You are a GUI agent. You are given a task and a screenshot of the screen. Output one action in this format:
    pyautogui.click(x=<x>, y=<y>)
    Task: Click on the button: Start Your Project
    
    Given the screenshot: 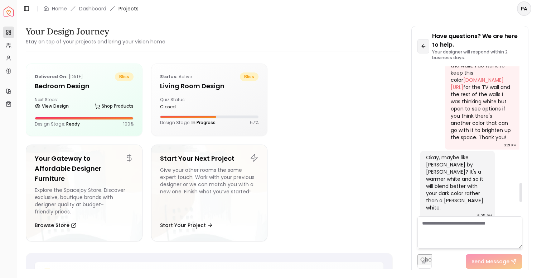 What is the action you would take?
    pyautogui.click(x=187, y=225)
    